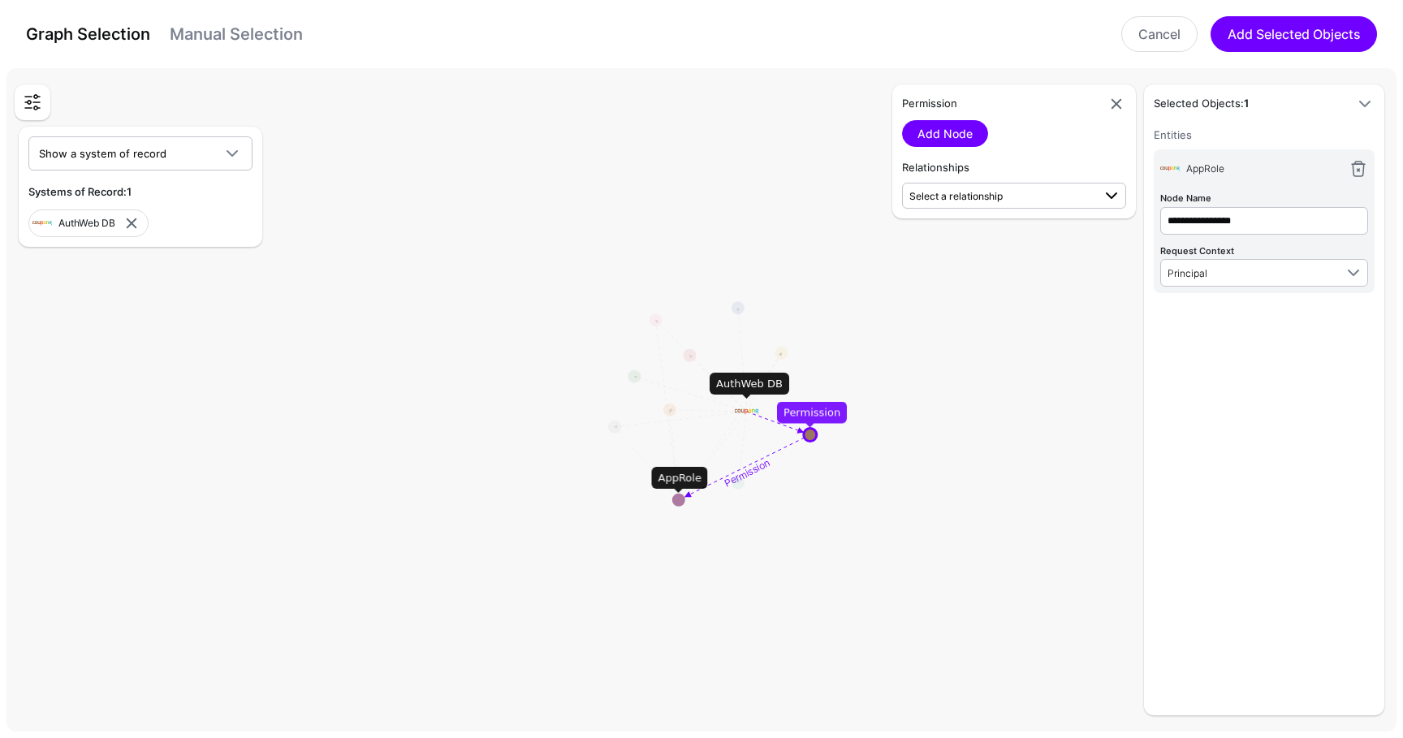 The height and width of the screenshot is (738, 1403). I want to click on textpath: Permission, so click(746, 473).